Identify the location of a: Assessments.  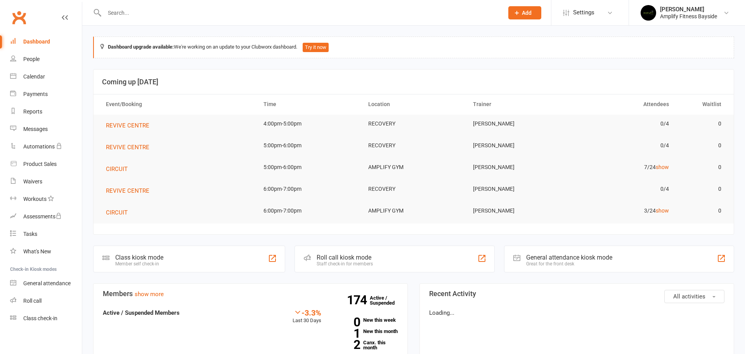
(46, 216).